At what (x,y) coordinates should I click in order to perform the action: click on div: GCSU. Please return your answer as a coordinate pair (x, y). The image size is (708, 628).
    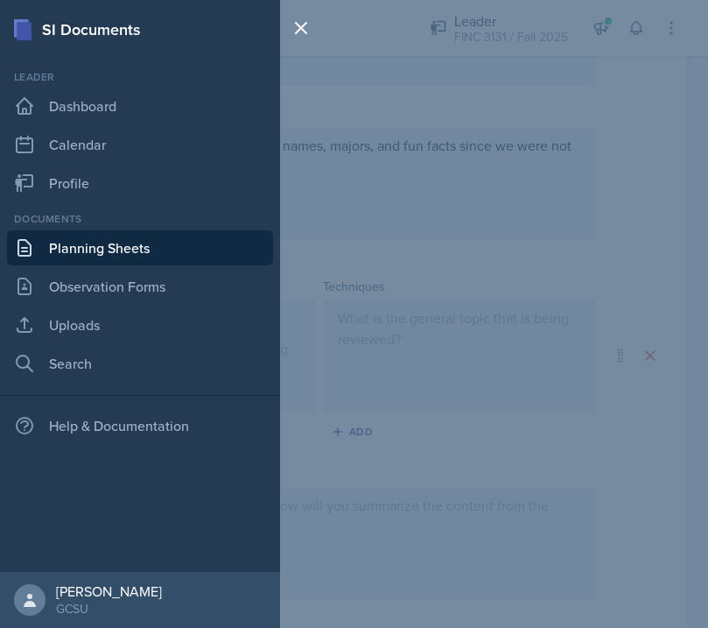
    Looking at the image, I should click on (109, 608).